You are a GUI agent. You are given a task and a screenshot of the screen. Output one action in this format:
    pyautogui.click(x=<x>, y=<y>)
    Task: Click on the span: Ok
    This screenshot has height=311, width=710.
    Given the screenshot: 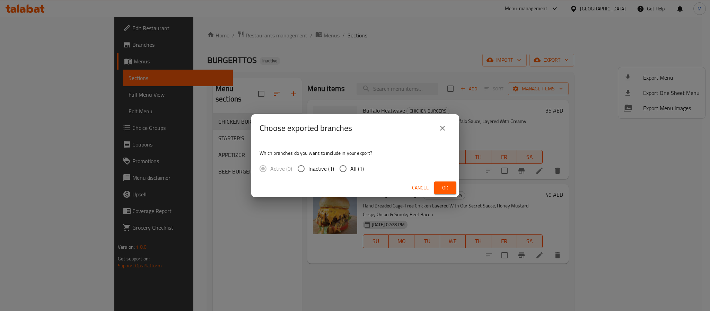 What is the action you would take?
    pyautogui.click(x=445, y=188)
    